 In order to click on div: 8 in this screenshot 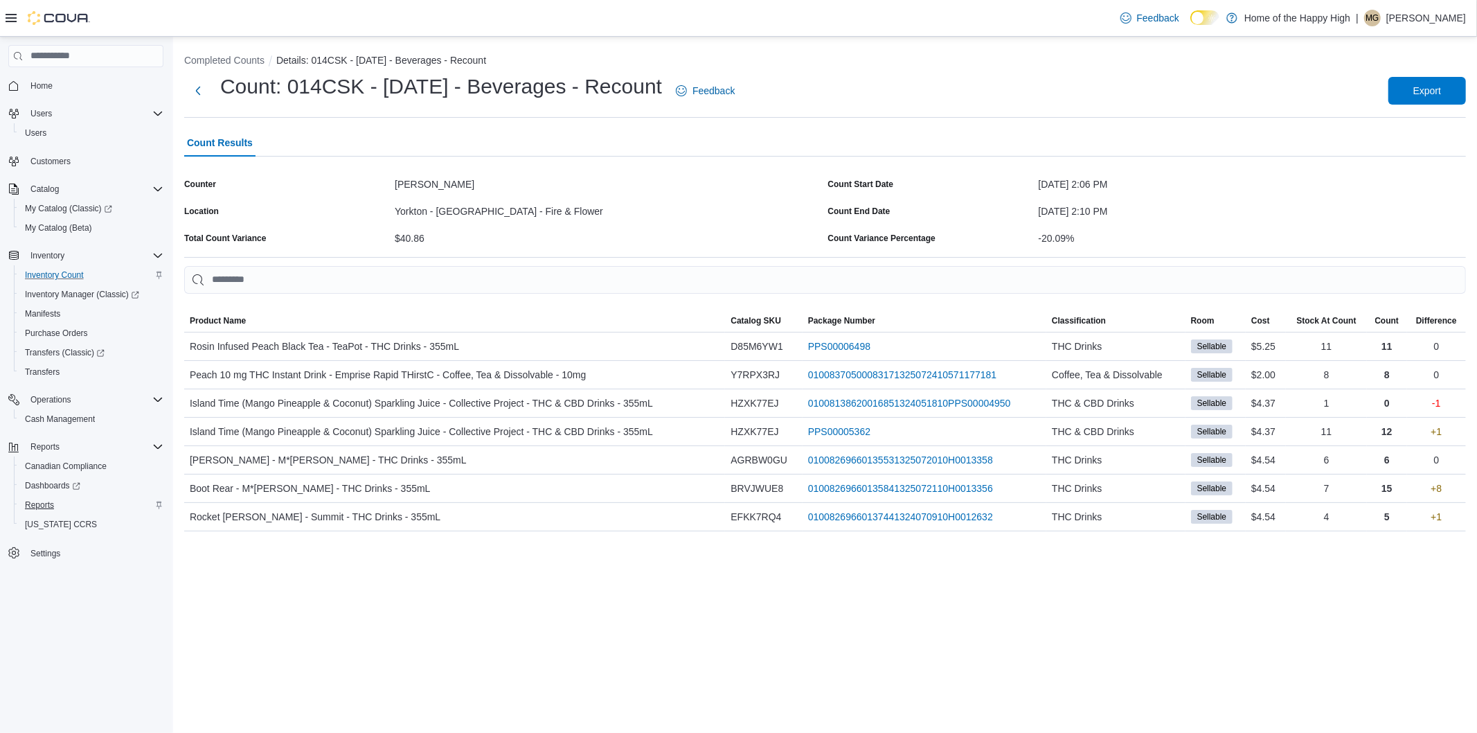, I will do `click(1326, 375)`.